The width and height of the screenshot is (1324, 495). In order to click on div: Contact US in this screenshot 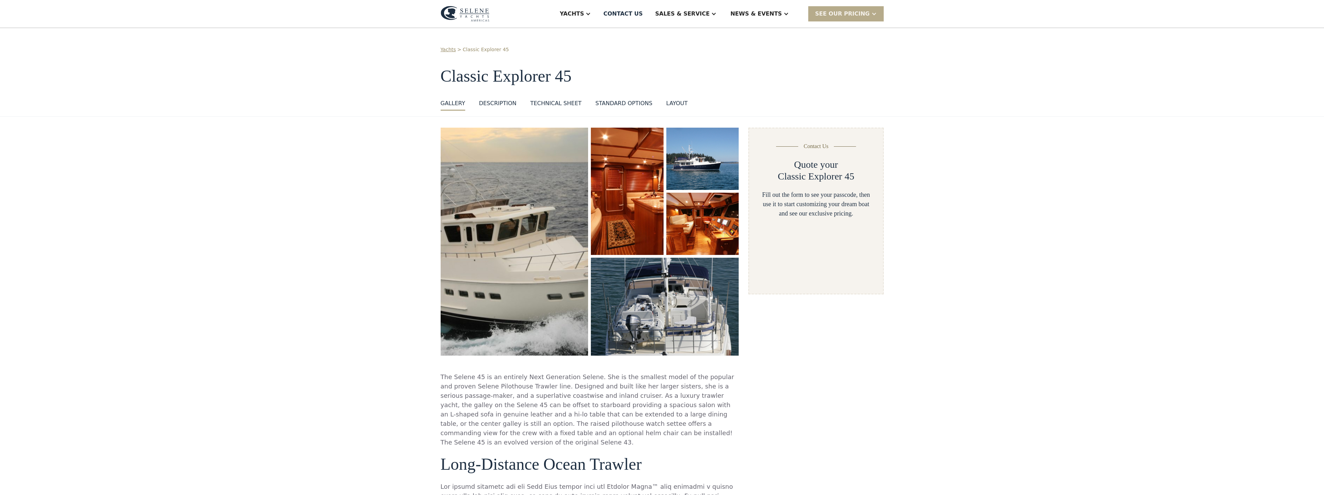, I will do `click(623, 14)`.